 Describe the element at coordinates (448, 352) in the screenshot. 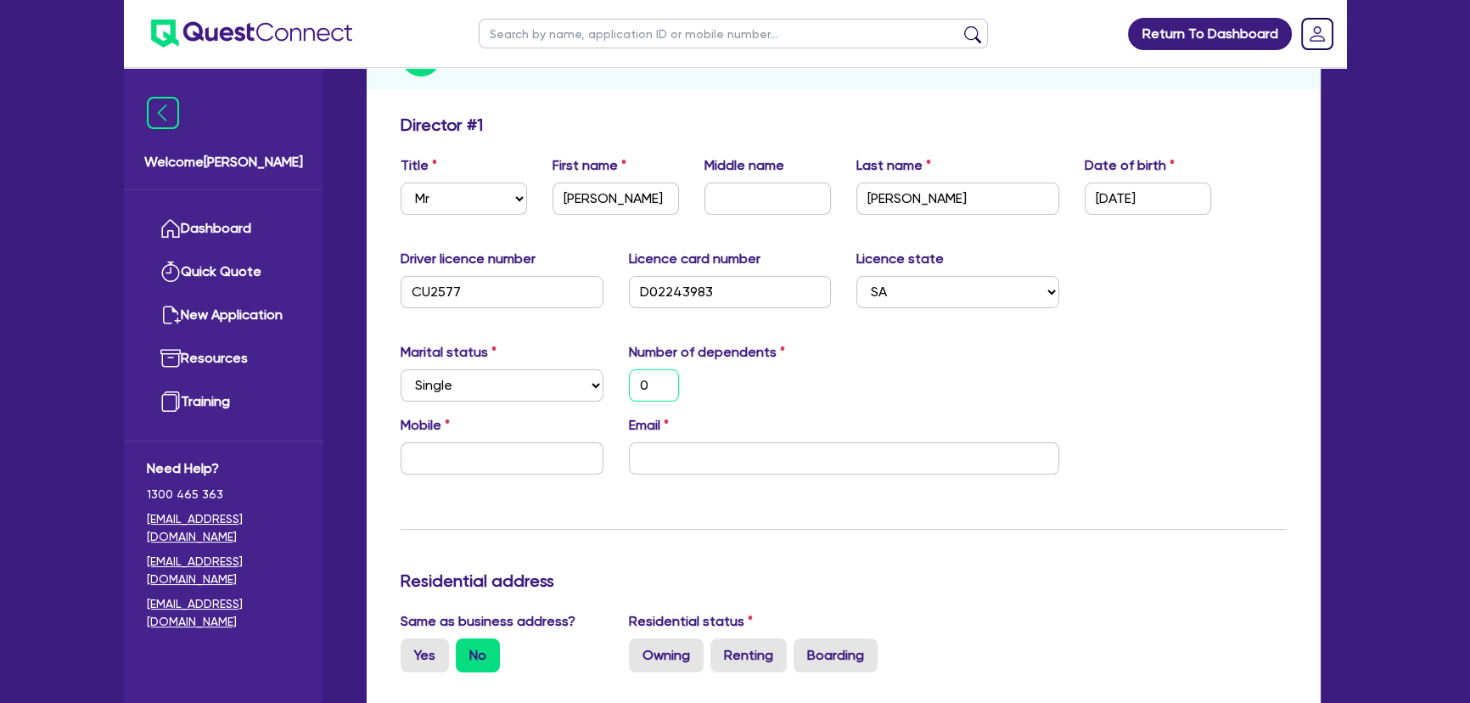

I see `label: Marital status` at that location.